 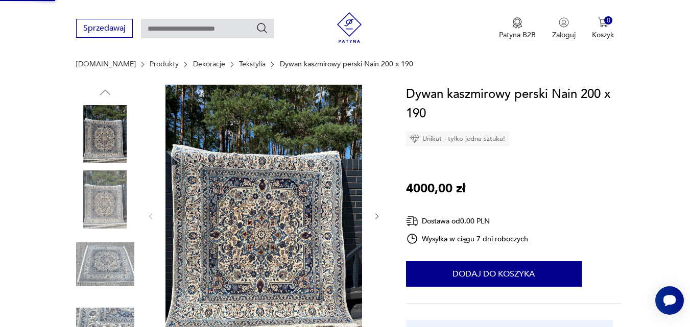 What do you see at coordinates (517, 23) in the screenshot?
I see `img: Ikona medalu` at bounding box center [517, 23].